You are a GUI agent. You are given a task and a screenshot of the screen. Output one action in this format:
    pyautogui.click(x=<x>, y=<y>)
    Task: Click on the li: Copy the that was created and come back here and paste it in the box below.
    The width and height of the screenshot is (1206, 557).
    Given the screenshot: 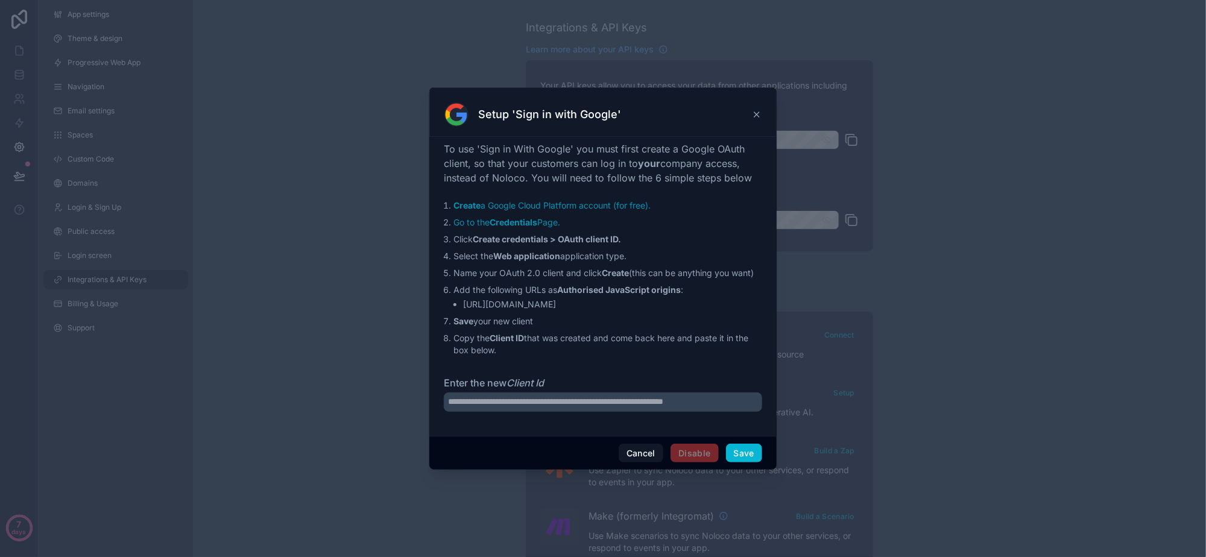 What is the action you would take?
    pyautogui.click(x=608, y=344)
    